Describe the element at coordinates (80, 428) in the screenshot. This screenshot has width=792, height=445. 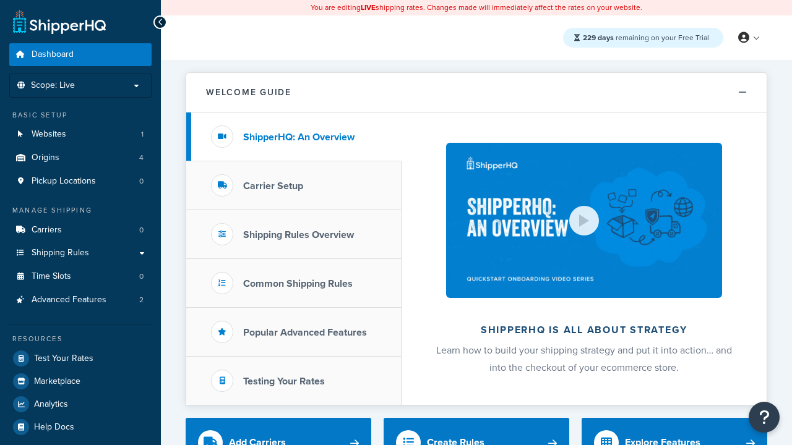
I see `a: Help Docs` at that location.